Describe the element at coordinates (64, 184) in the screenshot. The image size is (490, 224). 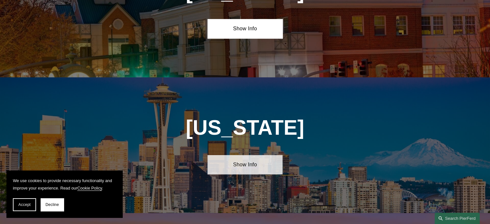
I see `p: We use cookies to provide necessary functionality and improve your experience. Read our .` at that location.